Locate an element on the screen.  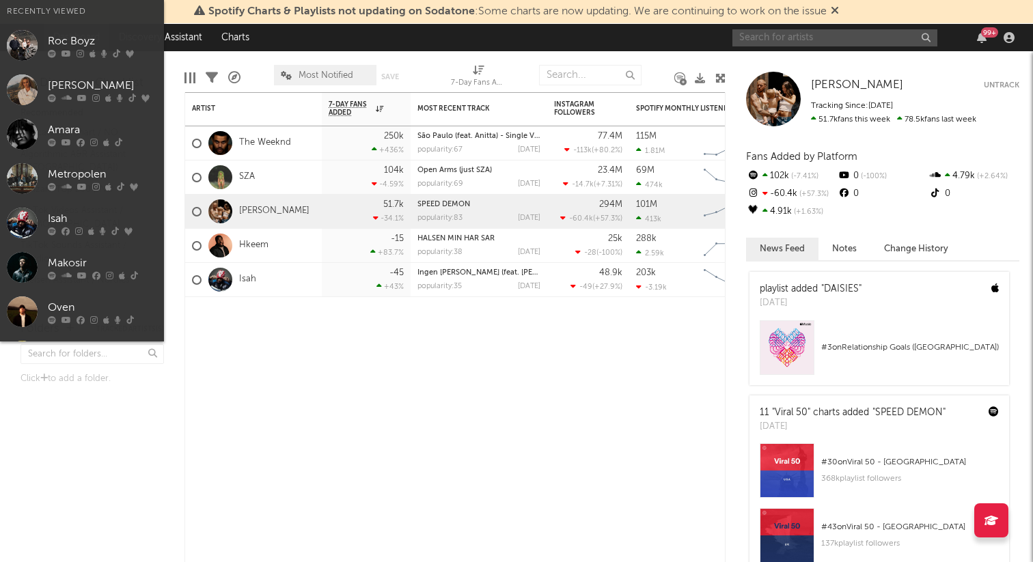
span: Dismiss is located at coordinates (834, 12).